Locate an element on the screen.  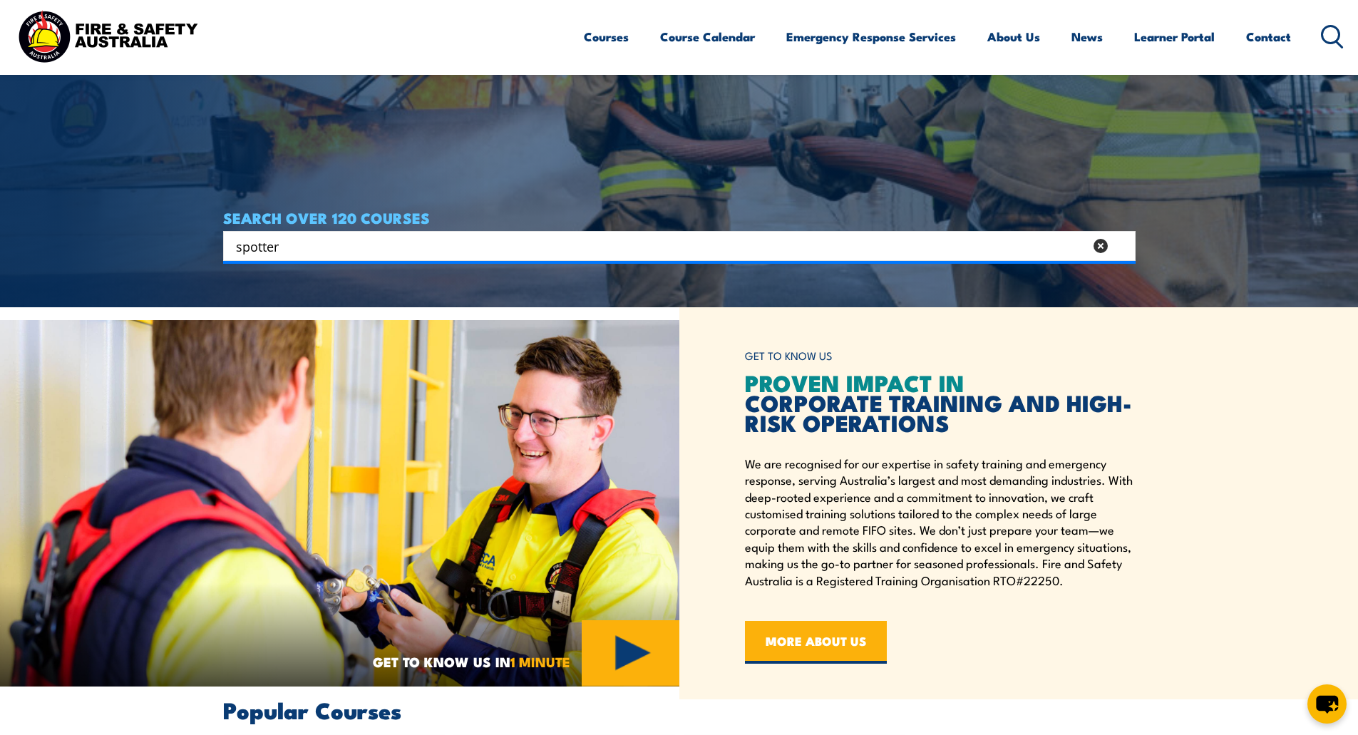
h6: GET TO KNOW US is located at coordinates (940, 356).